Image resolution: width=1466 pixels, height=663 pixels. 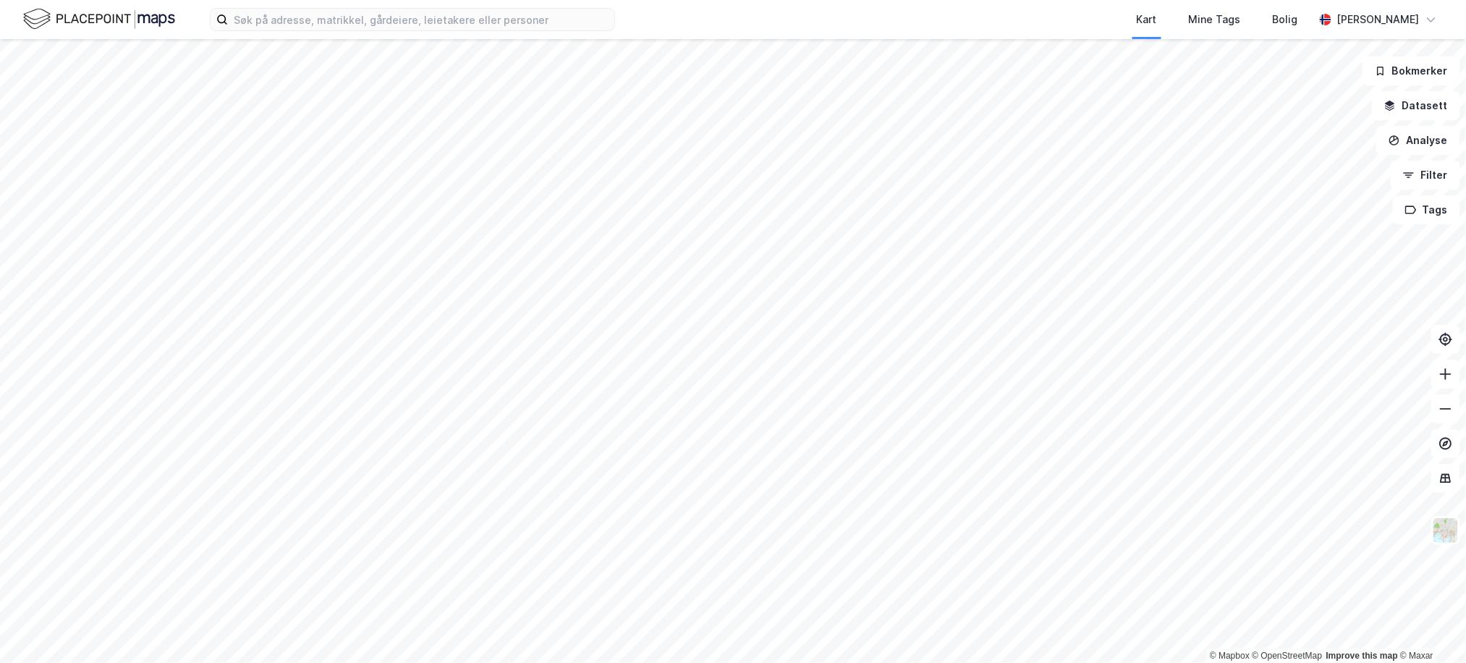 What do you see at coordinates (1426, 210) in the screenshot?
I see `button: Tags` at bounding box center [1426, 210].